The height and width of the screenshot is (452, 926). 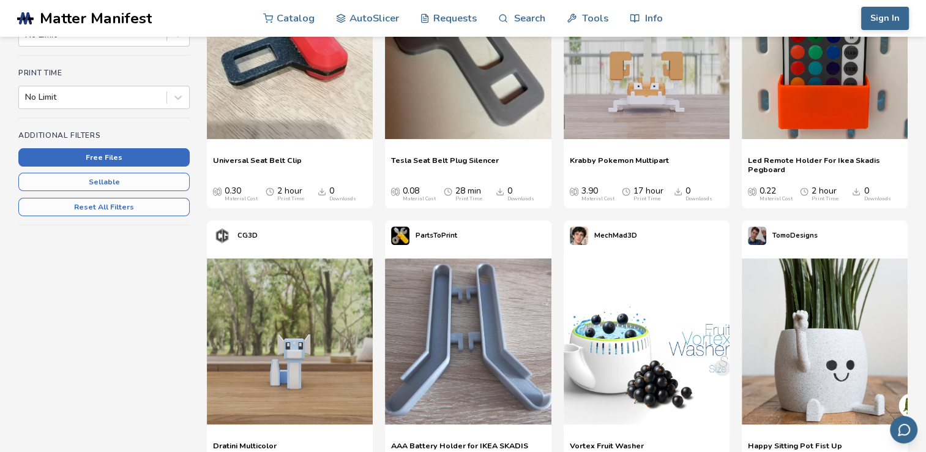 What do you see at coordinates (241, 194) in the screenshot?
I see `div: 0.30` at bounding box center [241, 194].